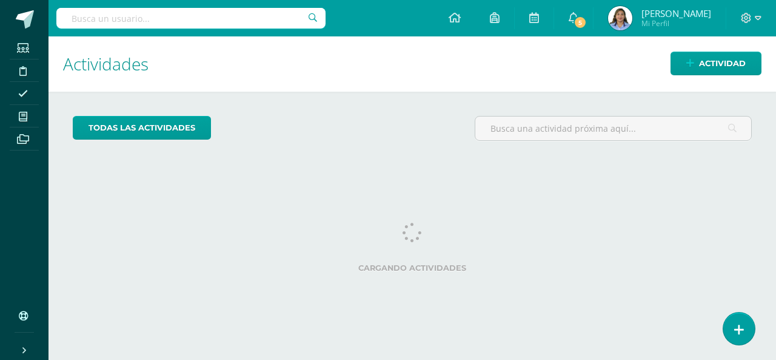  I want to click on a: todas las Actividades, so click(142, 127).